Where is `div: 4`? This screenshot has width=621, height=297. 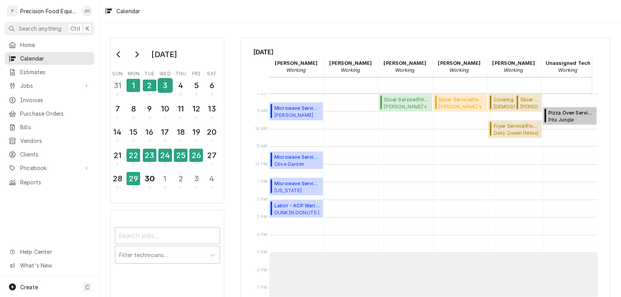
div: 4 is located at coordinates (212, 179).